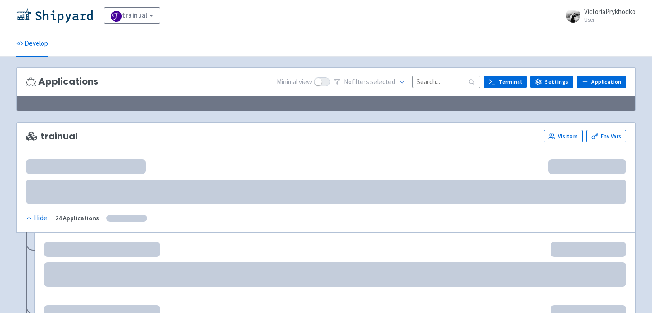  Describe the element at coordinates (132, 15) in the screenshot. I see `a: trainual` at that location.